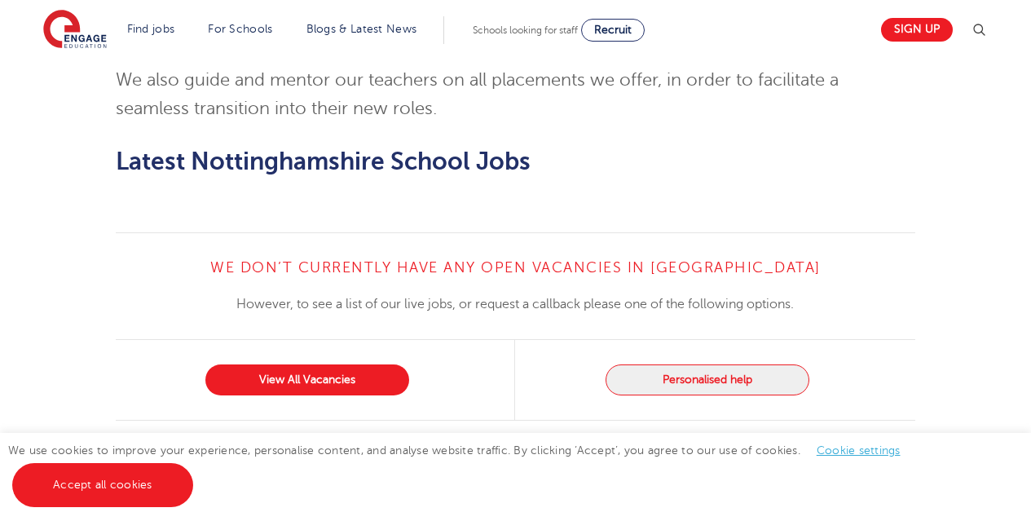  What do you see at coordinates (75, 30) in the screenshot?
I see `img: Engage Education` at bounding box center [75, 30].